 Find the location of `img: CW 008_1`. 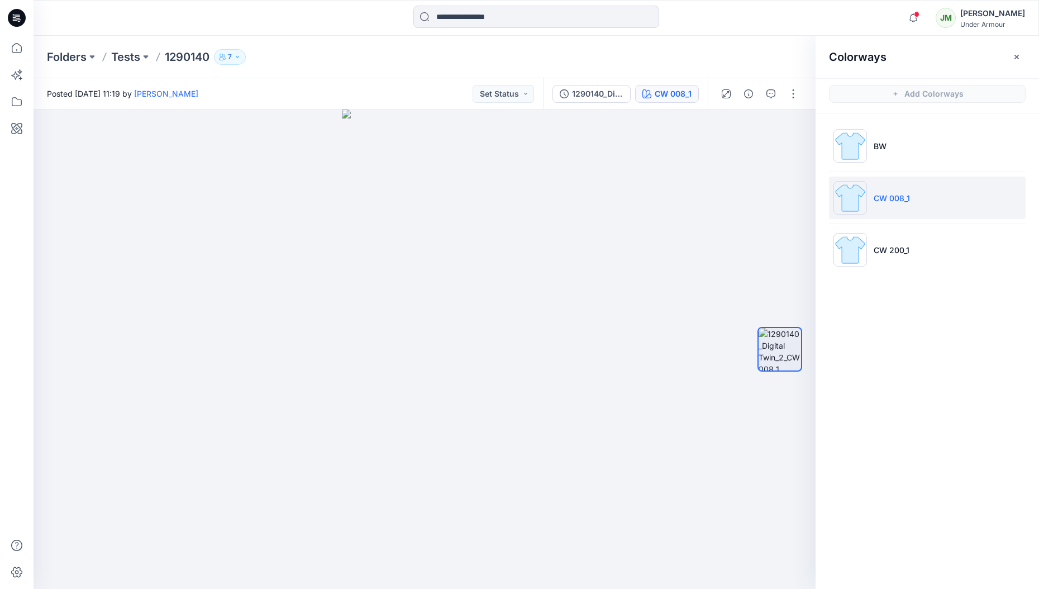

img: CW 008_1 is located at coordinates (850, 198).